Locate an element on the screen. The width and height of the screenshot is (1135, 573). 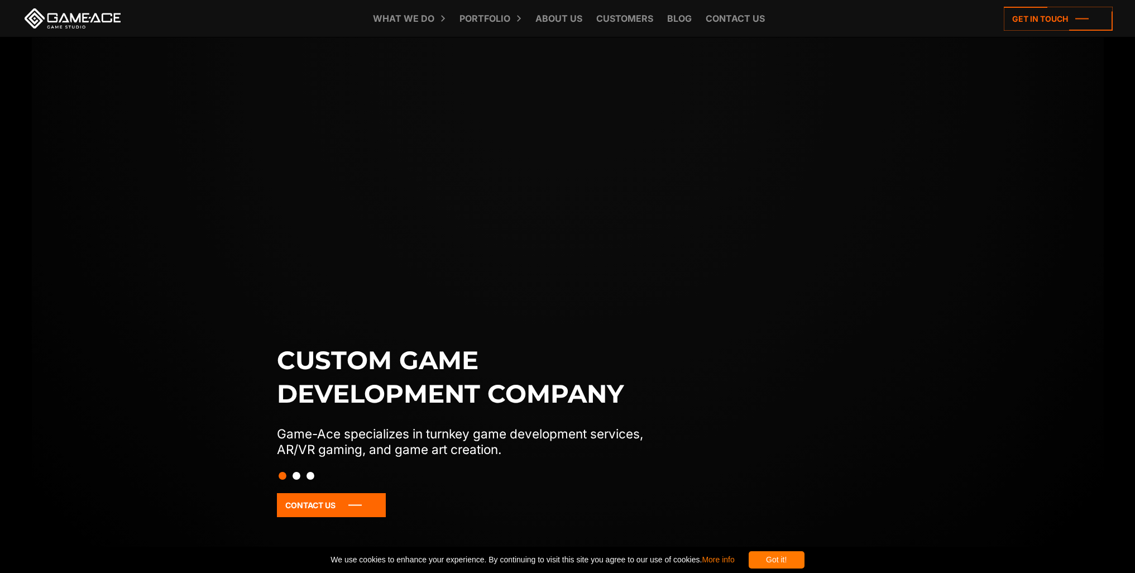
button: Slide 1 is located at coordinates (282, 476).